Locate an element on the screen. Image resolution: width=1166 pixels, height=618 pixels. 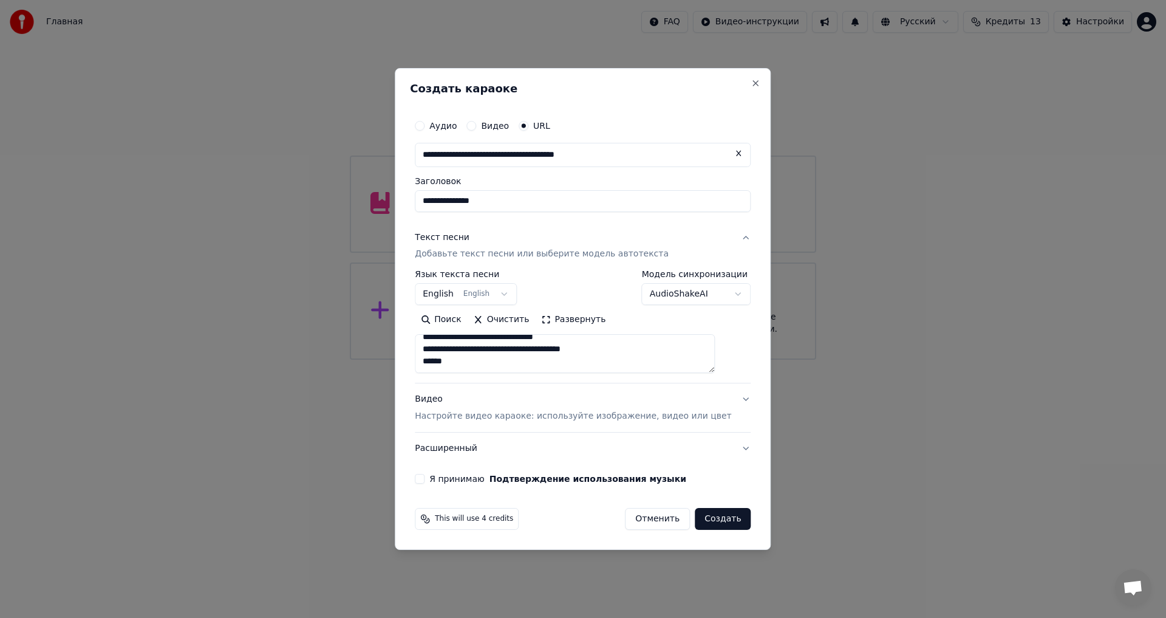
button: Текст песниДобавьте текст песни или выберите модель автотекста is located at coordinates (583, 246).